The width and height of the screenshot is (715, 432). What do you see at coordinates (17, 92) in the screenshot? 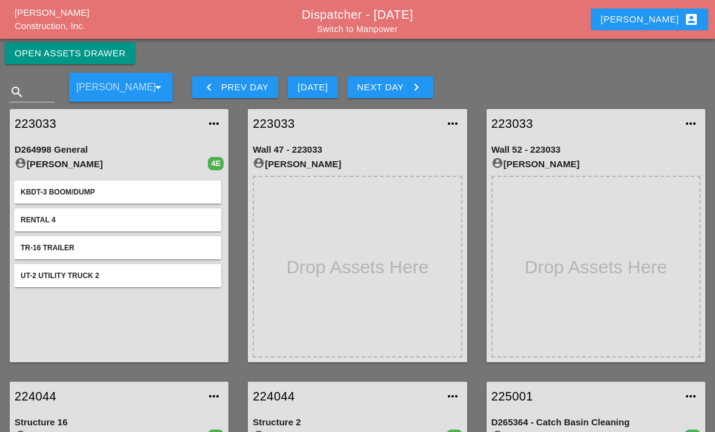
I see `i: search` at bounding box center [17, 92].